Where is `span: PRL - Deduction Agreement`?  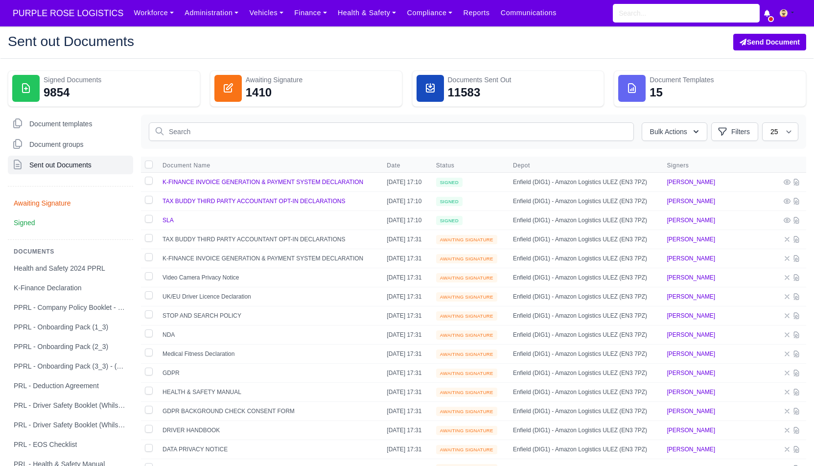 span: PRL - Deduction Agreement is located at coordinates (56, 386).